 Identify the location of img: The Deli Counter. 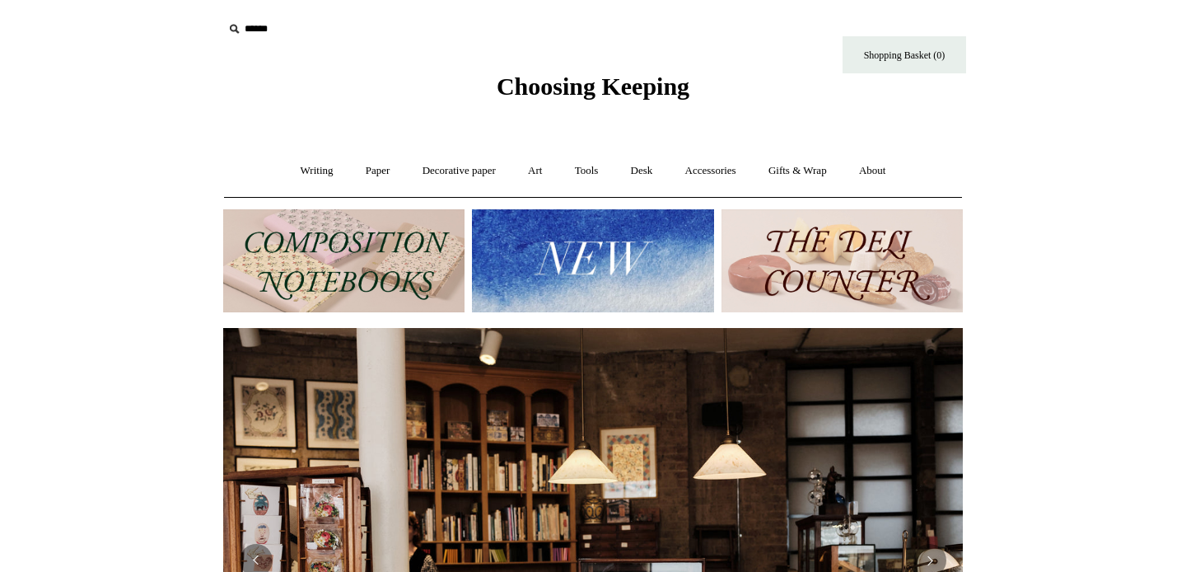
(842, 260).